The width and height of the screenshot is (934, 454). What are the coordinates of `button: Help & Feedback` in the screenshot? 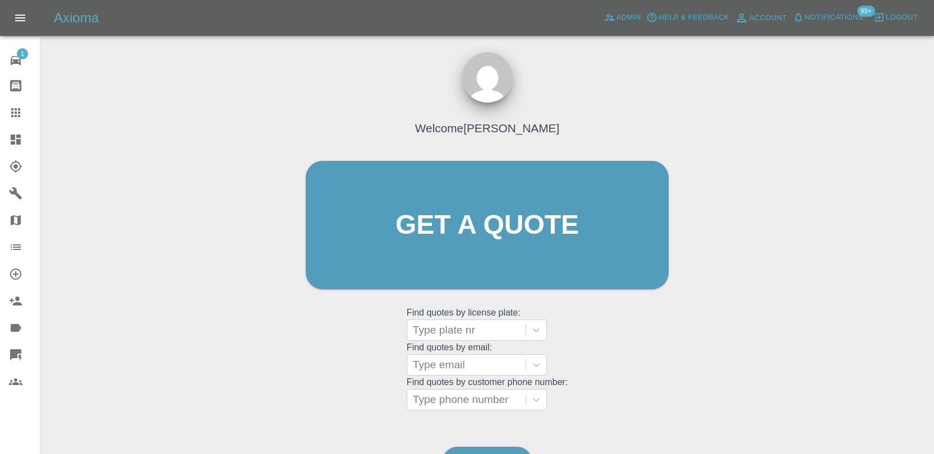 It's located at (687, 17).